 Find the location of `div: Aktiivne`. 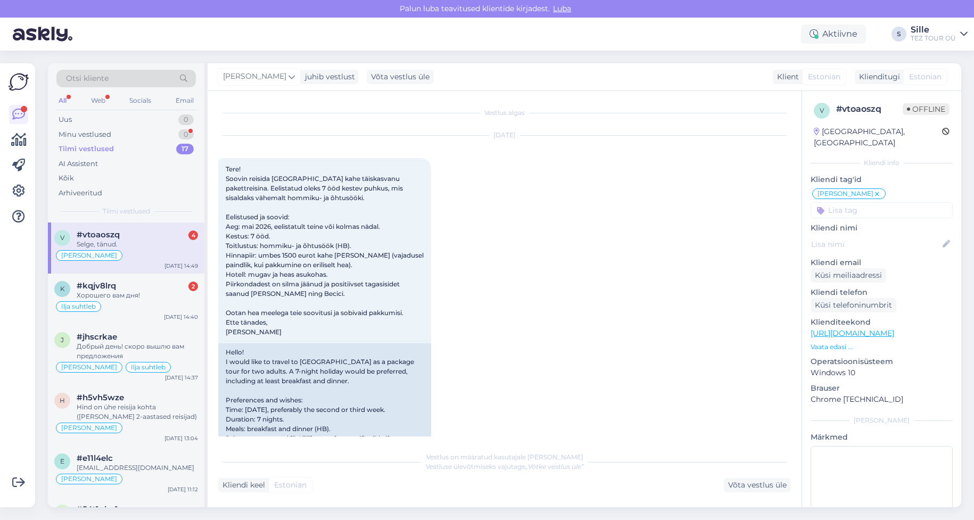

div: Aktiivne is located at coordinates (834, 34).